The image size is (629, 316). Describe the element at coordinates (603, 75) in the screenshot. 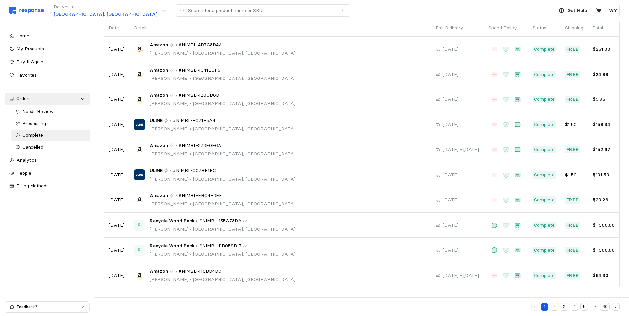

I see `p: $24.99` at that location.